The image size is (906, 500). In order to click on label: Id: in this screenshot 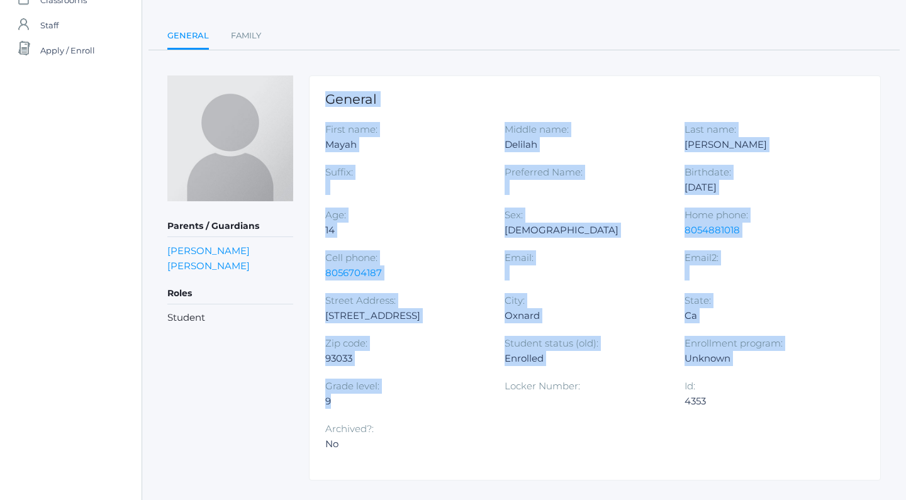, I will do `click(689, 386)`.